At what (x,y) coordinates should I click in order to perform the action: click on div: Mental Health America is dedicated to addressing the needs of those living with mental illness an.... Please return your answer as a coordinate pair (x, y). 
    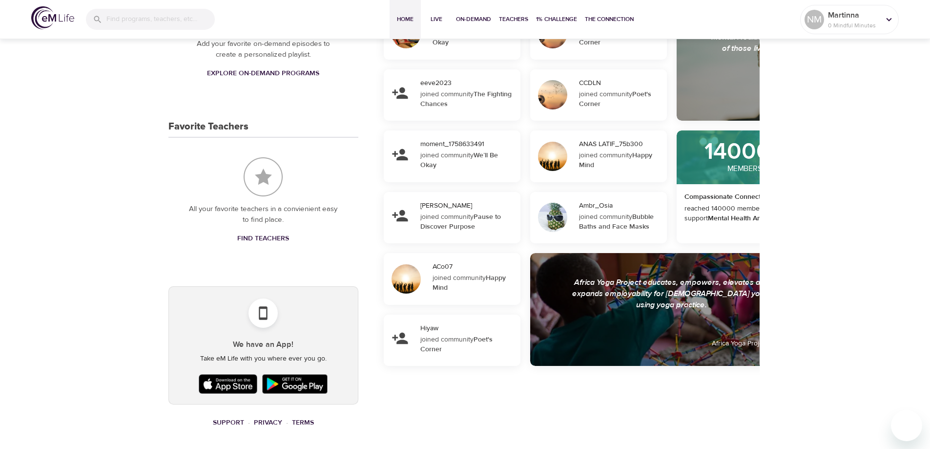
    Looking at the image, I should click on (818, 48).